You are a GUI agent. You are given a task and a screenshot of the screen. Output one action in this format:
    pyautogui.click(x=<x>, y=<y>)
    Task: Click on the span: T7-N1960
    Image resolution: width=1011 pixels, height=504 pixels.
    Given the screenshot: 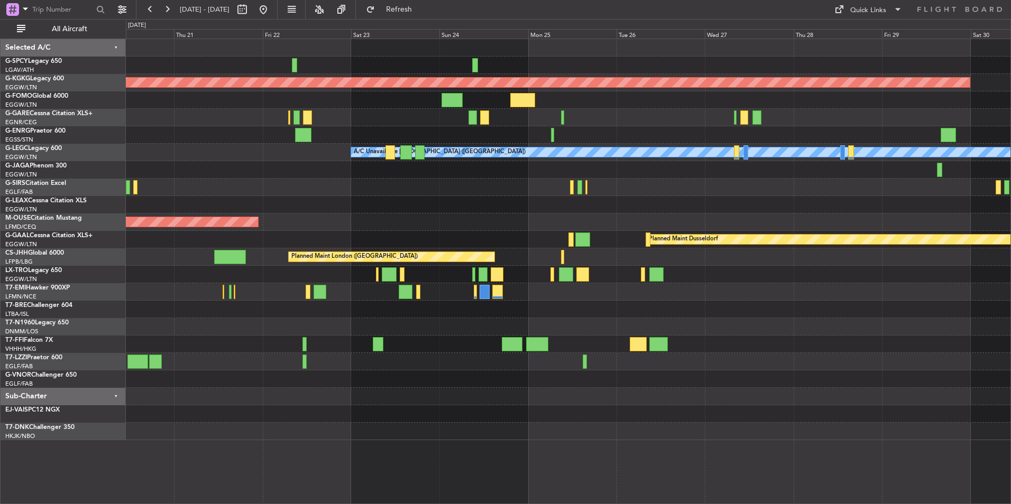 What is the action you would take?
    pyautogui.click(x=20, y=323)
    